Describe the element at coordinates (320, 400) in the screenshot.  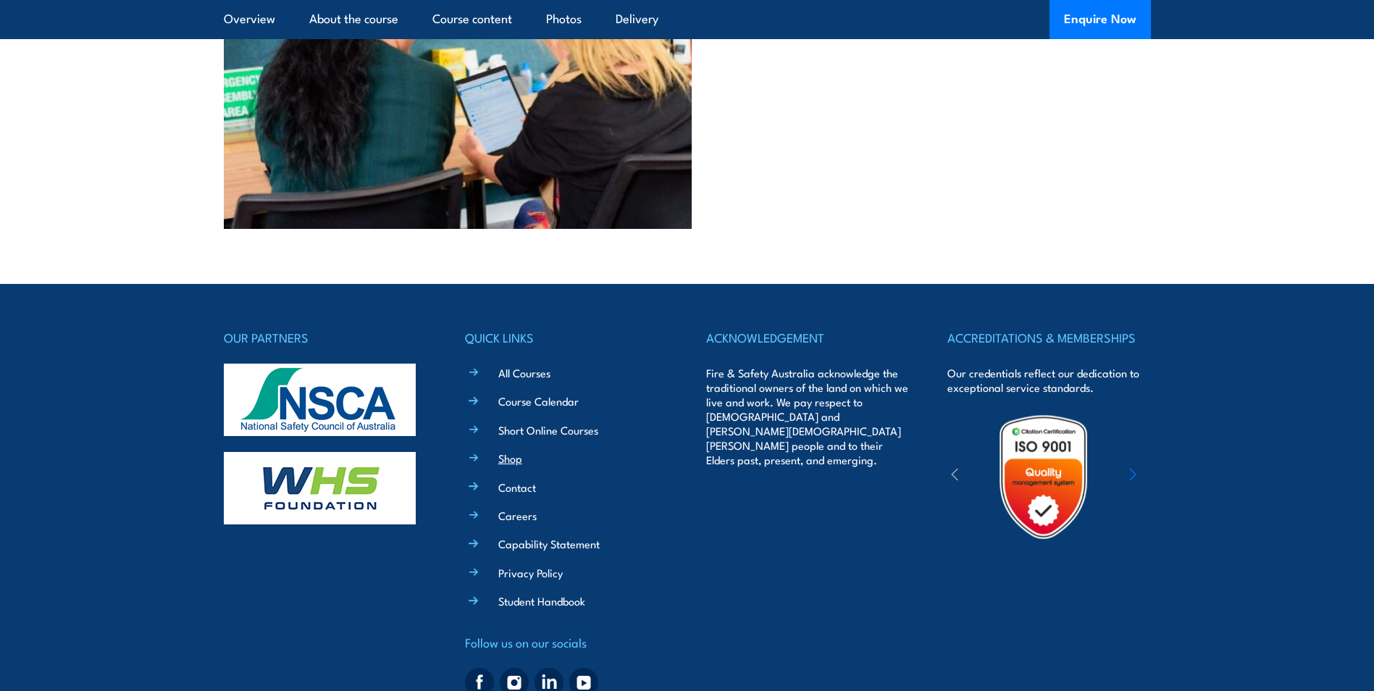
I see `img: nsca-logo-footer` at that location.